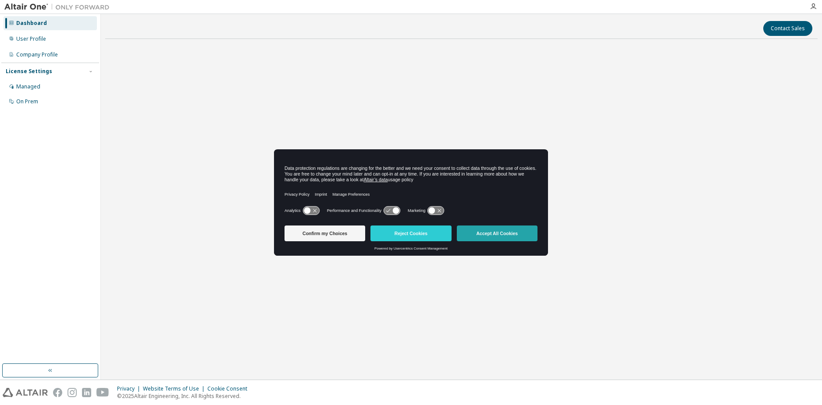  I want to click on img: linkedin.svg, so click(86, 393).